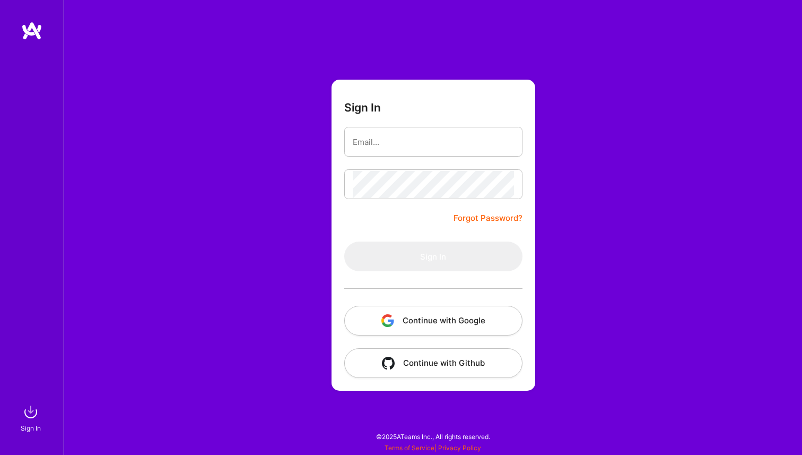 The image size is (802, 455). I want to click on div: © 2025 ATeams Inc., All rights reserved., so click(433, 436).